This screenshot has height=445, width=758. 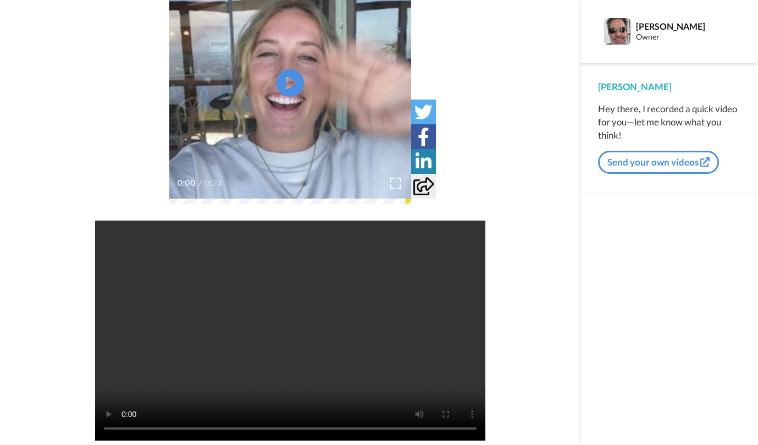 I want to click on div: Owner, so click(x=687, y=37).